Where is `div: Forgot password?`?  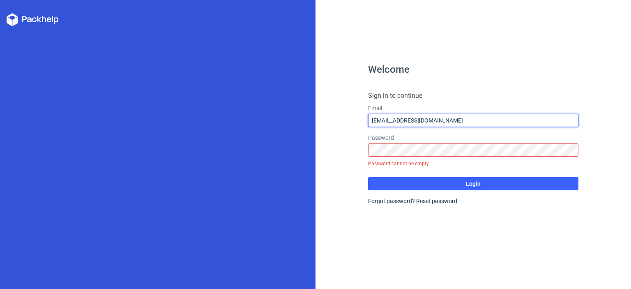 div: Forgot password? is located at coordinates (473, 201).